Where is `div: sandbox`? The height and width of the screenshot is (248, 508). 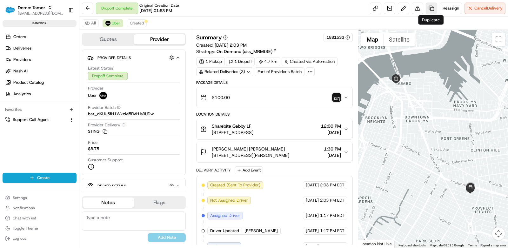 div: sandbox is located at coordinates (39, 23).